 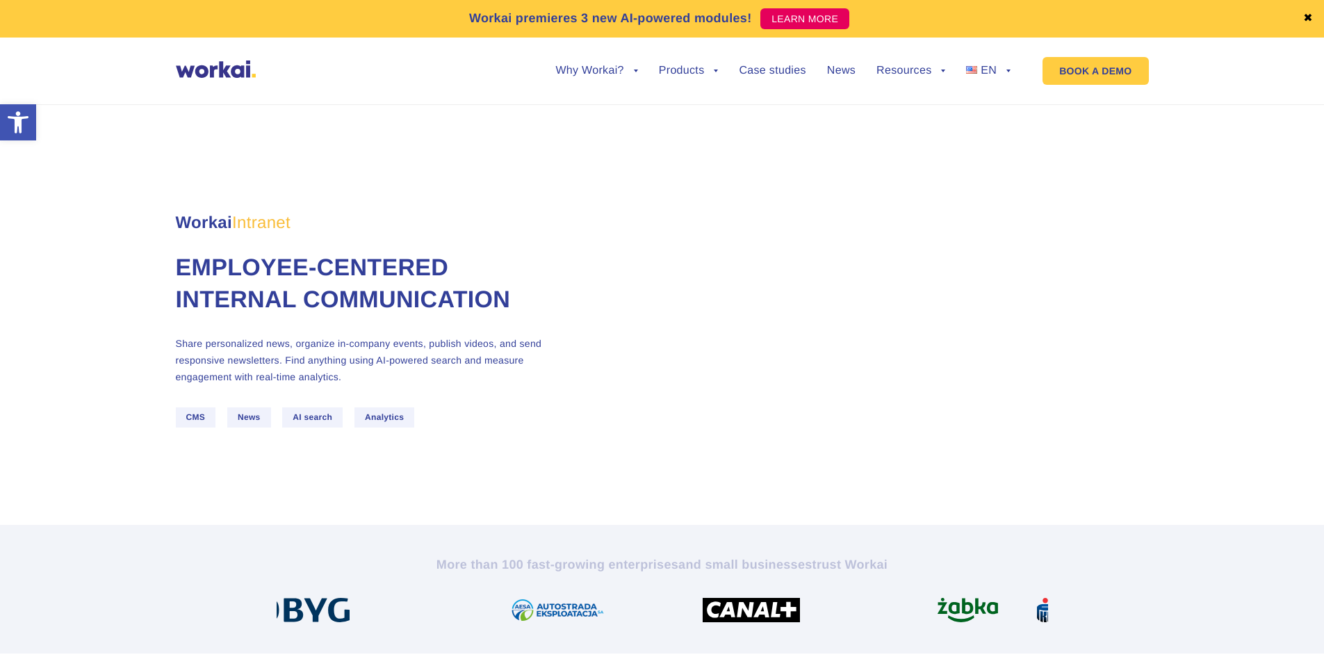 What do you see at coordinates (910, 71) in the screenshot?
I see `a: Resources` at bounding box center [910, 71].